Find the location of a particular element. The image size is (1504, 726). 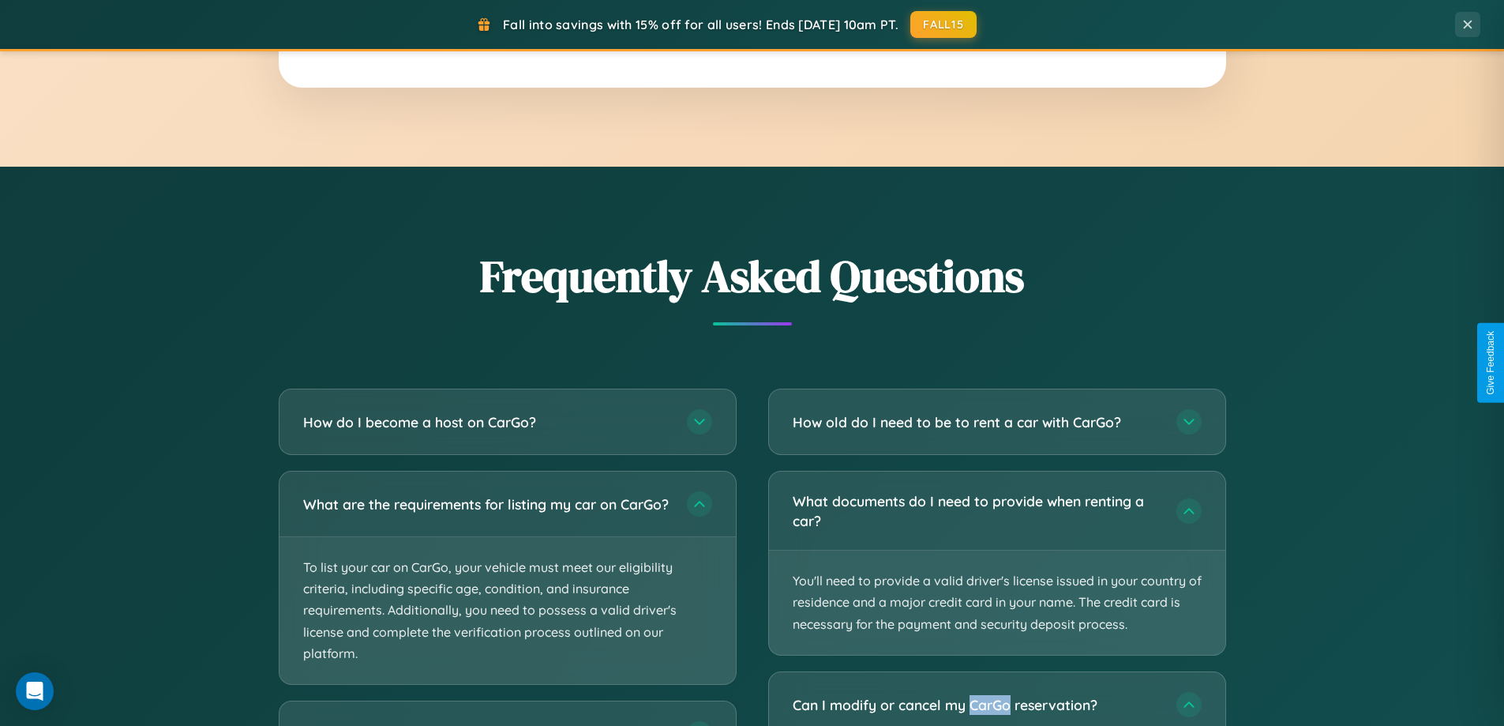

h3: What are the requirements for listing my car on CarGo? is located at coordinates (487, 504).